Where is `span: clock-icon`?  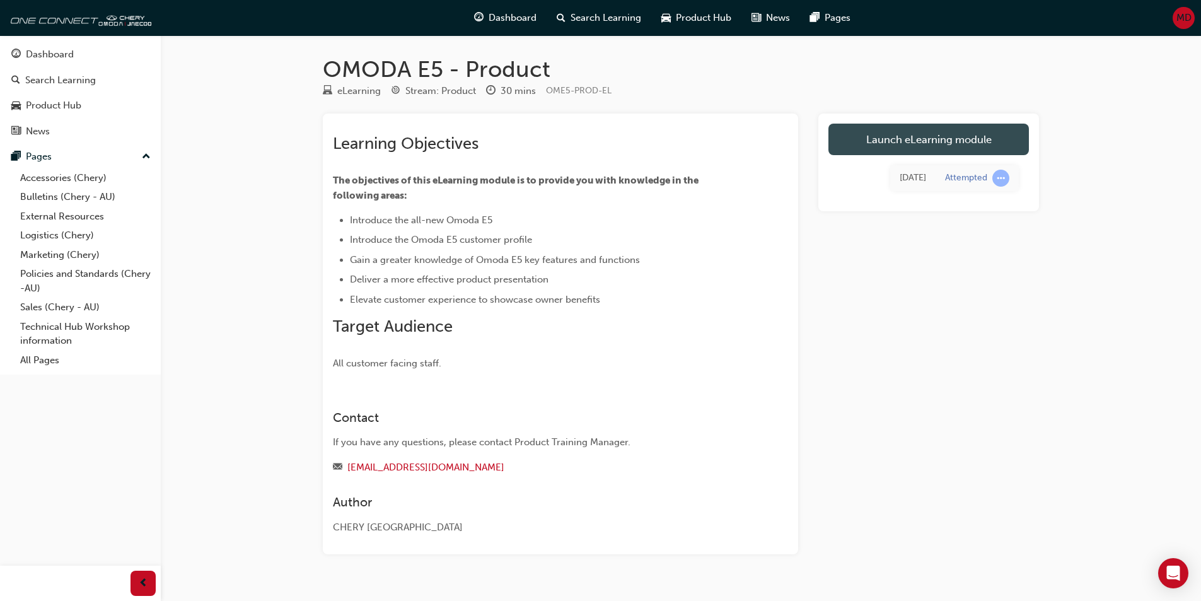 span: clock-icon is located at coordinates (490, 91).